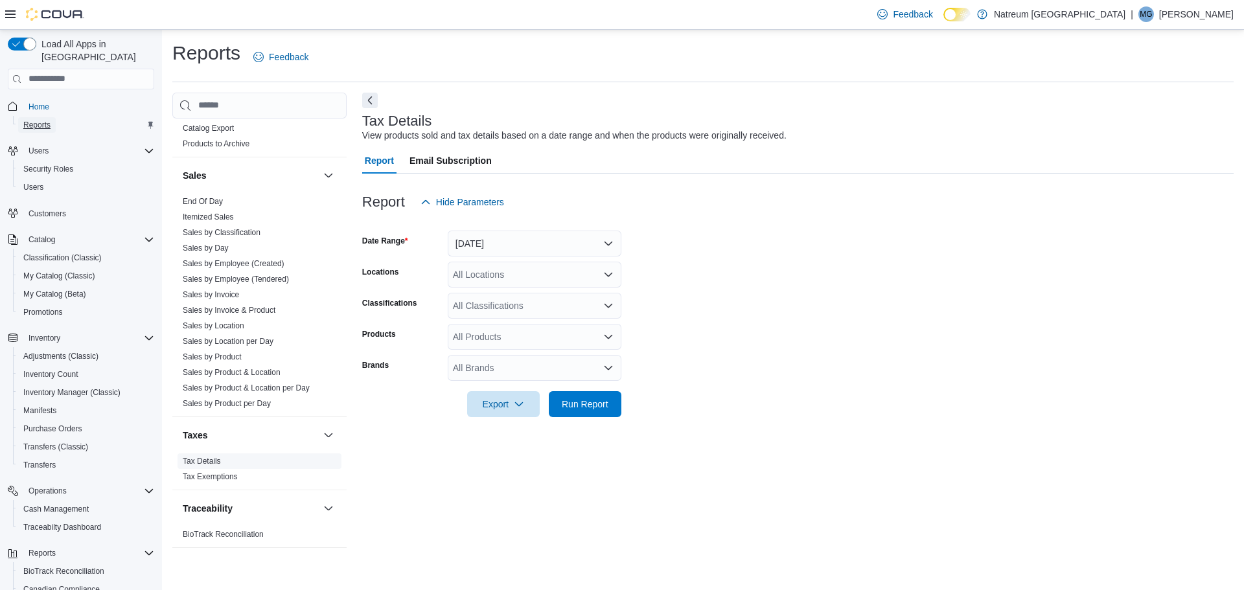 The width and height of the screenshot is (1244, 590). I want to click on span: Sales by Invoice & Product, so click(229, 310).